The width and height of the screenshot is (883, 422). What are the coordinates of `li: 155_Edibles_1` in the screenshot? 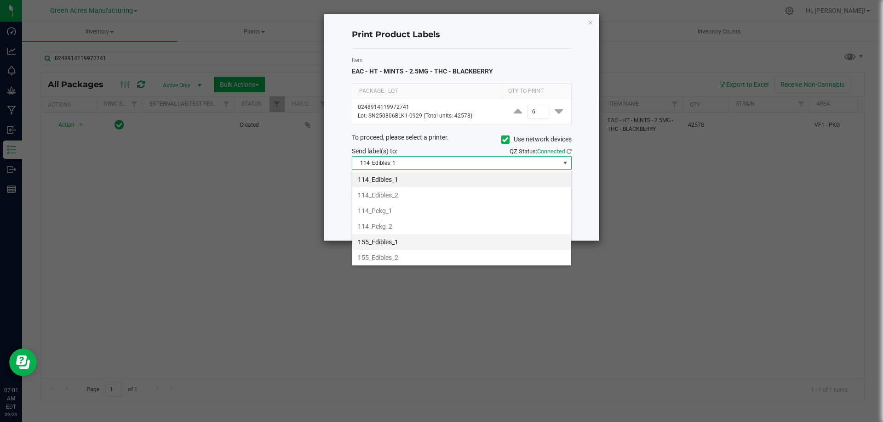 It's located at (461, 242).